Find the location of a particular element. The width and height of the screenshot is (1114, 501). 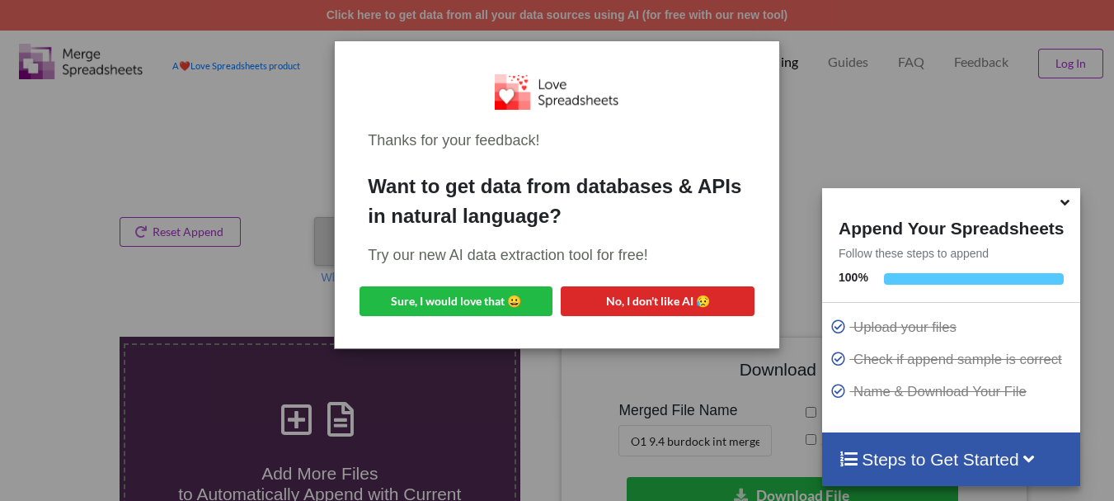

h4: Steps to Get Started is located at coordinates (951, 459).